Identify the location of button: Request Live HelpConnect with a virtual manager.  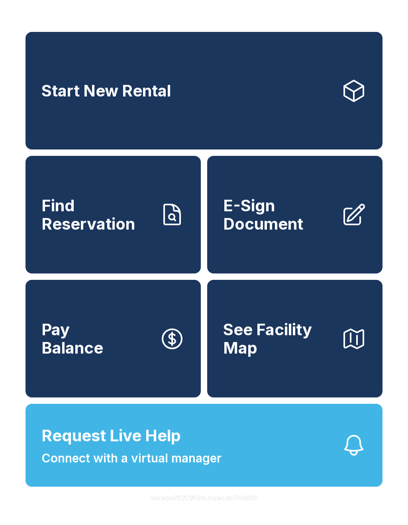
(204, 445).